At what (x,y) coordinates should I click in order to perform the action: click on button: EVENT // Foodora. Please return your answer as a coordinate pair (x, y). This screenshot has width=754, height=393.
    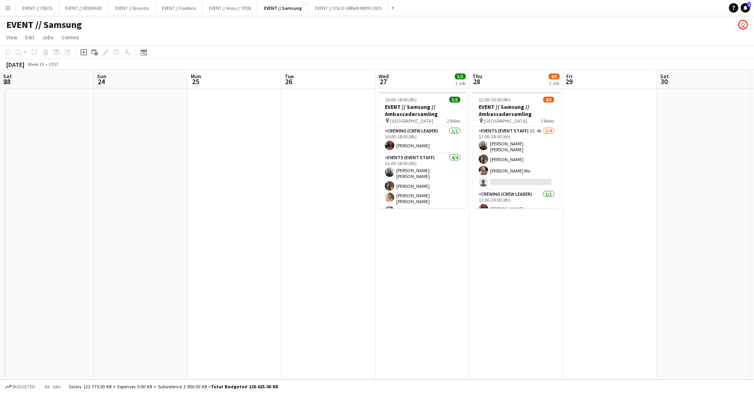
    Looking at the image, I should click on (179, 8).